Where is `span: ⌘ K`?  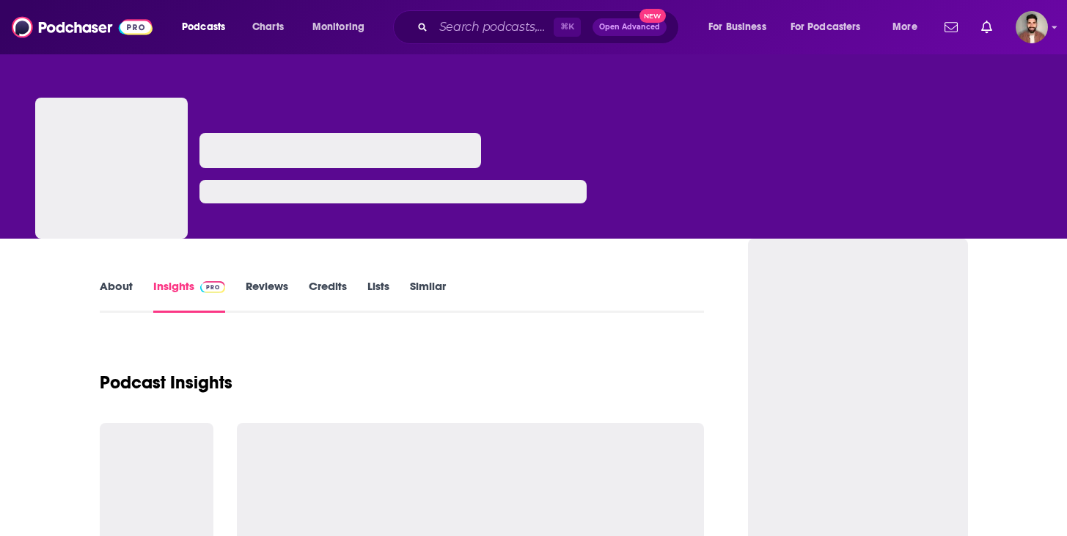 span: ⌘ K is located at coordinates (567, 27).